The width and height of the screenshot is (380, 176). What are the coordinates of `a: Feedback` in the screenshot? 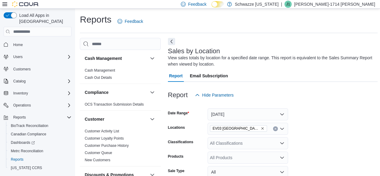 It's located at (130, 21).